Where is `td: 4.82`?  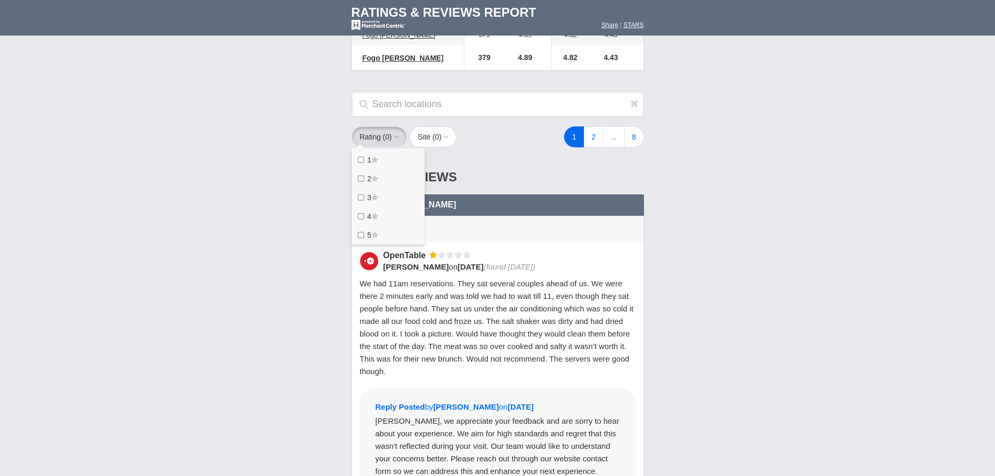
td: 4.82 is located at coordinates (568, 57).